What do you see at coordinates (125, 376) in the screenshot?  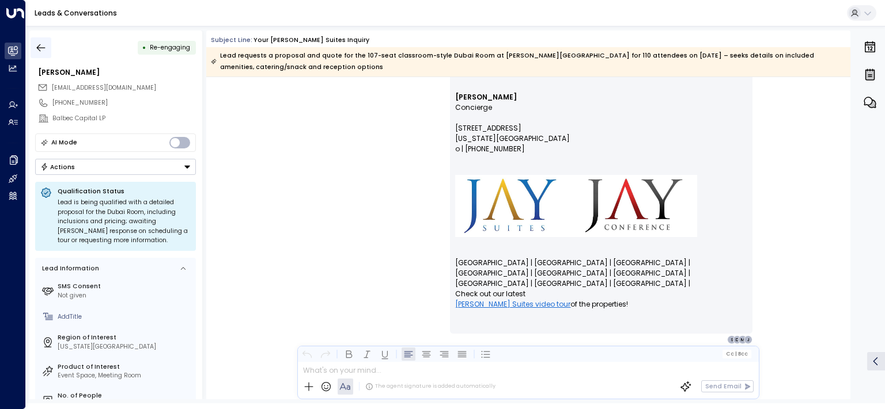 I see `div: Event Space, Meeting Room` at bounding box center [125, 376].